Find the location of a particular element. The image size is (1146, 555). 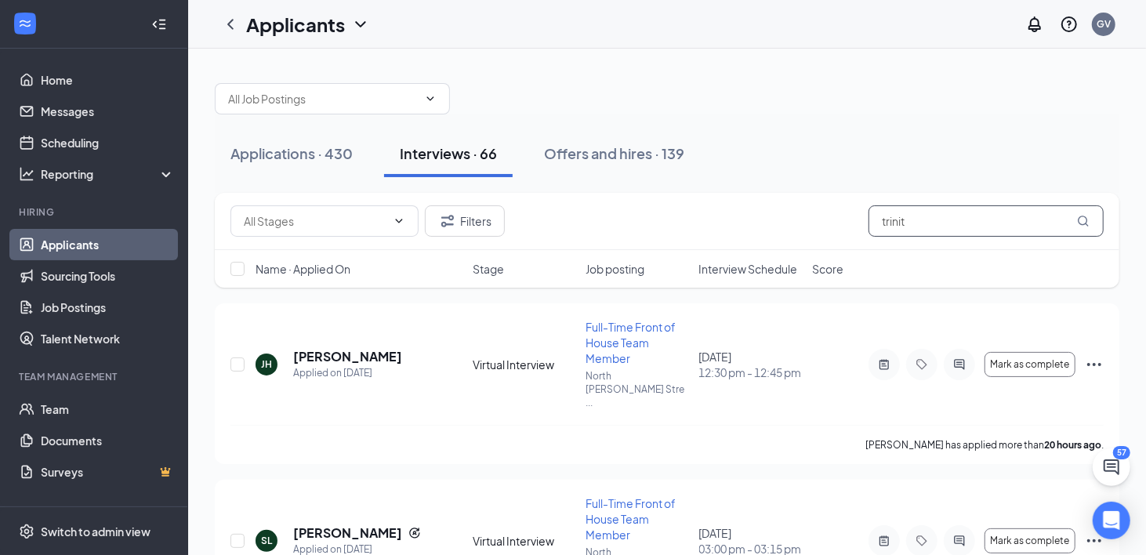

div: Switch to admin view is located at coordinates (96, 532).